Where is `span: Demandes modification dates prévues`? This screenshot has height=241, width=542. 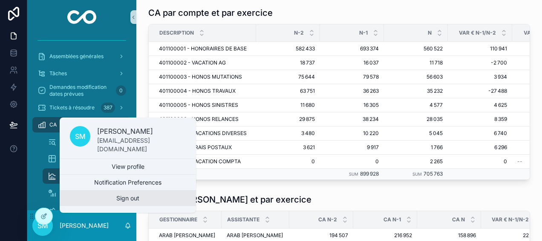
span: Demandes modification dates prévues is located at coordinates (81, 90).